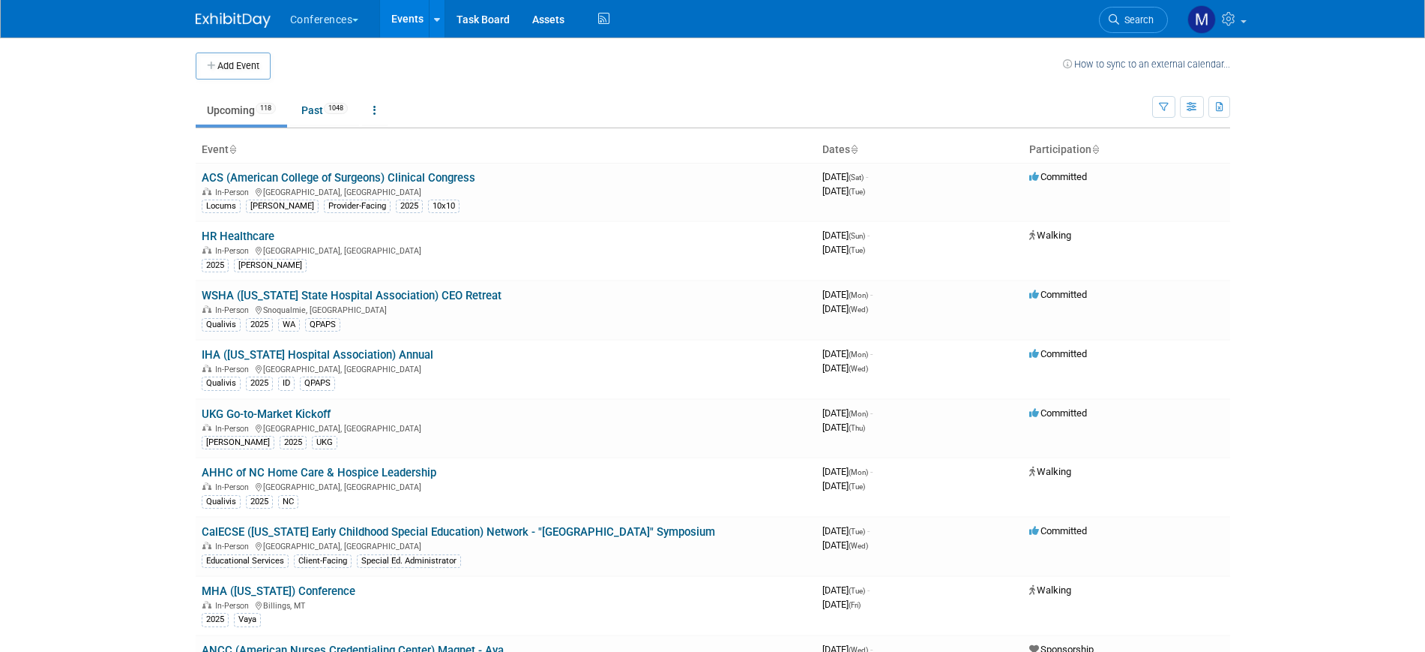  Describe the element at coordinates (857, 235) in the screenshot. I see `span: (Sun)` at that location.